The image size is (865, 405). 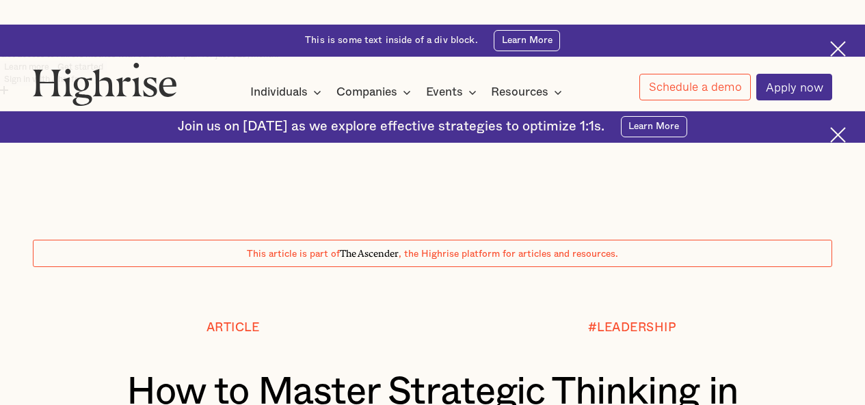 I want to click on img: Highrise logo, so click(x=105, y=84).